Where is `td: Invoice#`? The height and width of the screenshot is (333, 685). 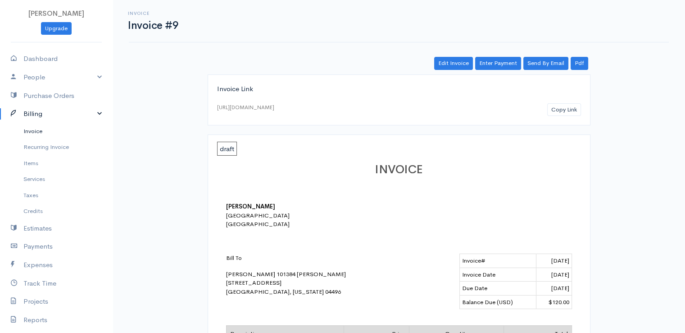 td: Invoice# is located at coordinates (498, 260).